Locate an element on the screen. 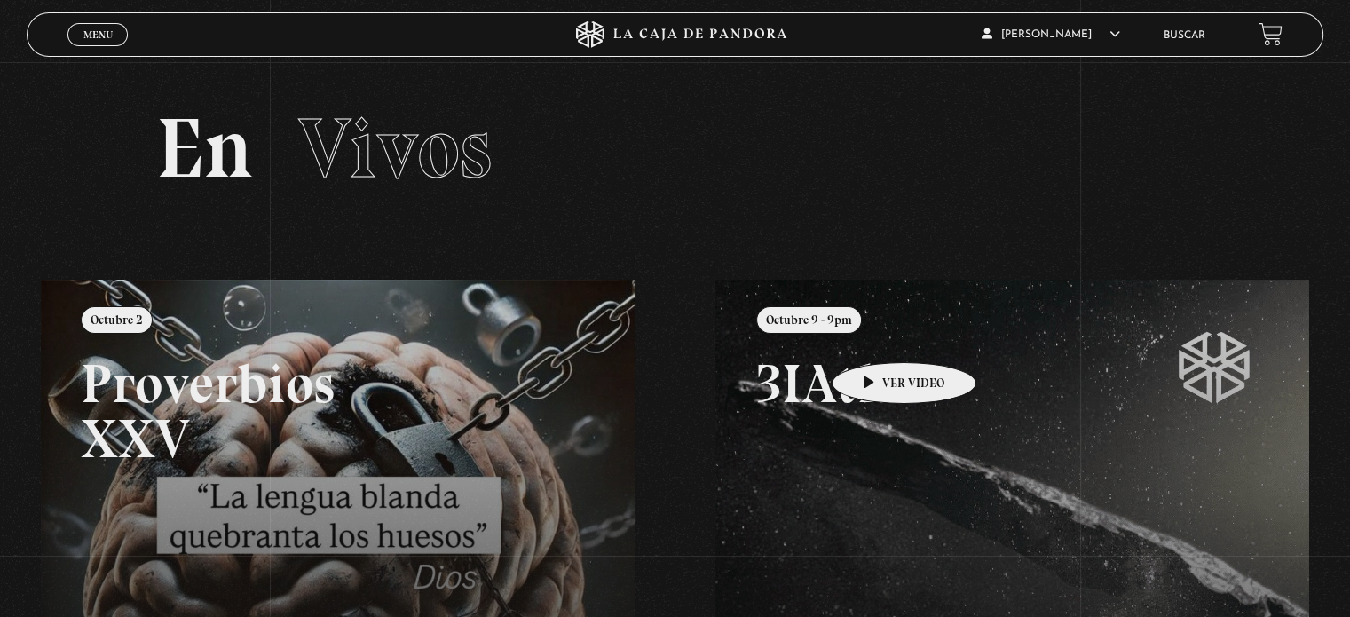 The image size is (1350, 617). a: Buscar is located at coordinates (1184, 36).